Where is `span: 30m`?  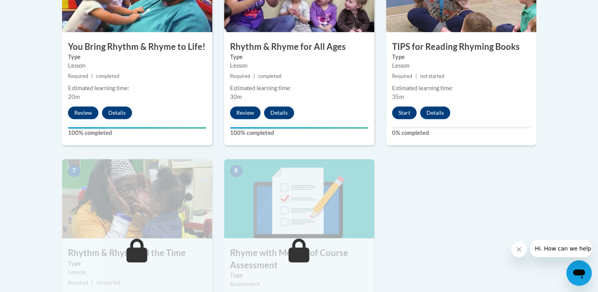 span: 30m is located at coordinates (236, 96).